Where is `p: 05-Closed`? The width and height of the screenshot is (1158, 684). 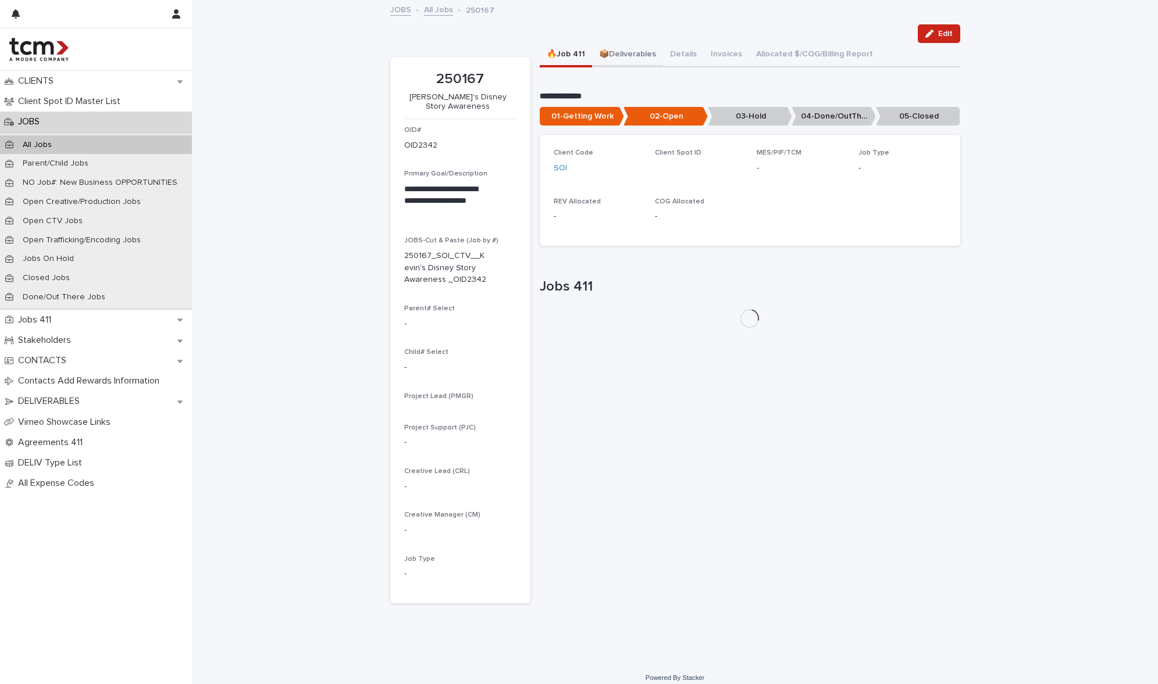 p: 05-Closed is located at coordinates (918, 116).